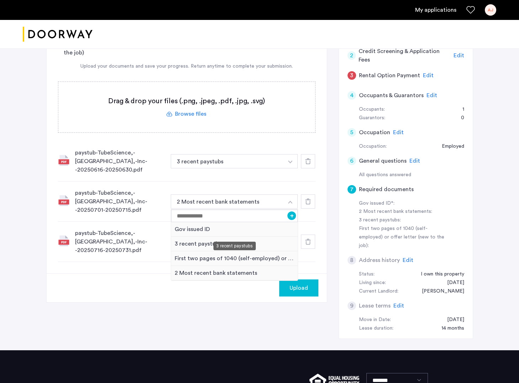 Image resolution: width=519 pixels, height=383 pixels. Describe the element at coordinates (352, 260) in the screenshot. I see `div: 8` at that location.